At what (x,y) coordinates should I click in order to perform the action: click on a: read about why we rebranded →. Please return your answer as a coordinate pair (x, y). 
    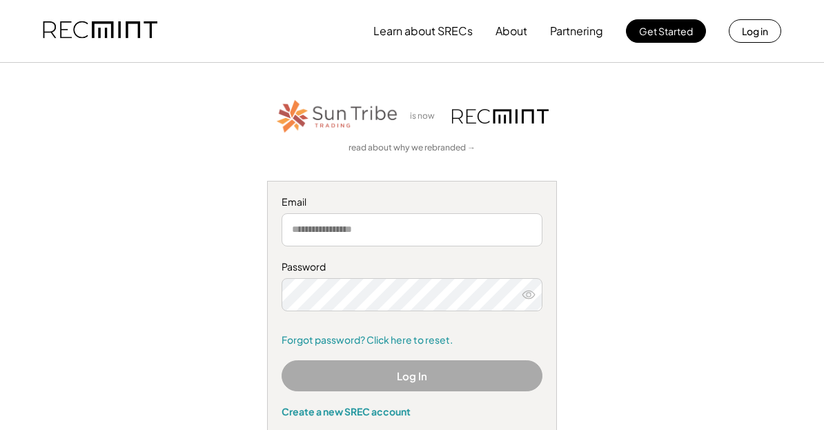
    Looking at the image, I should click on (412, 148).